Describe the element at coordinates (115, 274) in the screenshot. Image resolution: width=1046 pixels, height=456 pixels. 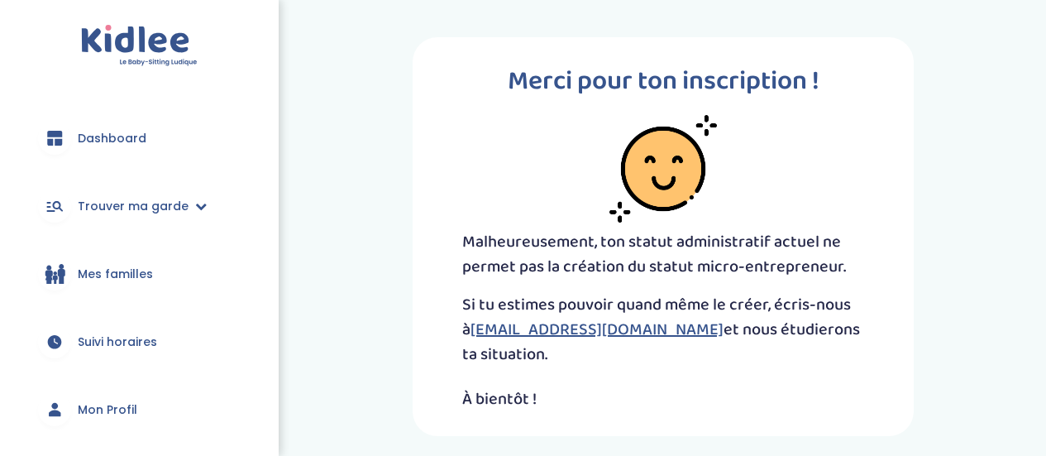
I see `span: Mes familles` at that location.